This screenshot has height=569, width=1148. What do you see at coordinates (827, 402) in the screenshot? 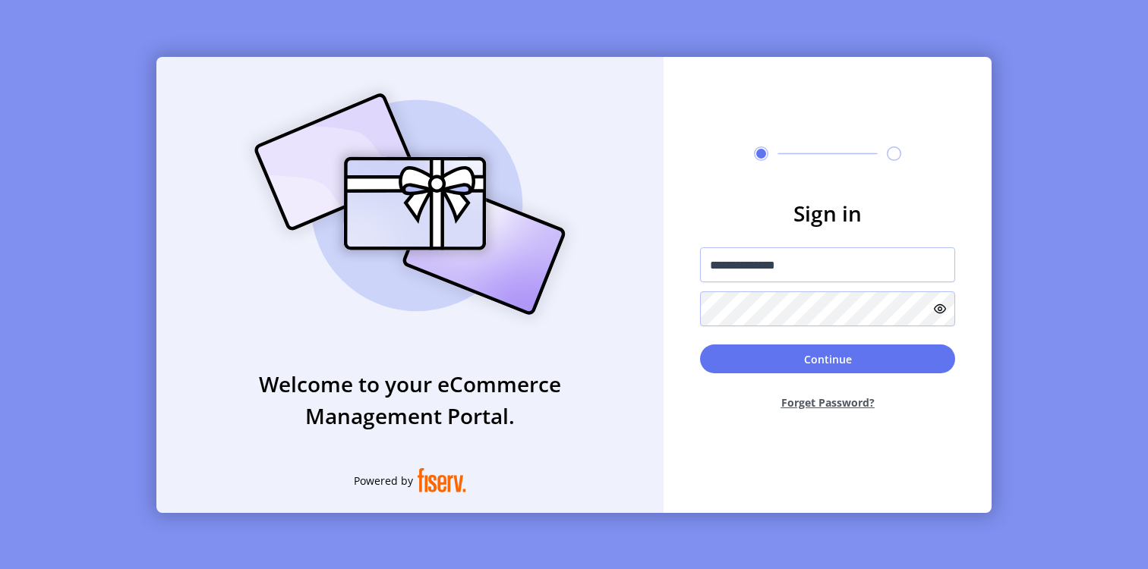
I see `button: Forget Password?` at bounding box center [827, 402].